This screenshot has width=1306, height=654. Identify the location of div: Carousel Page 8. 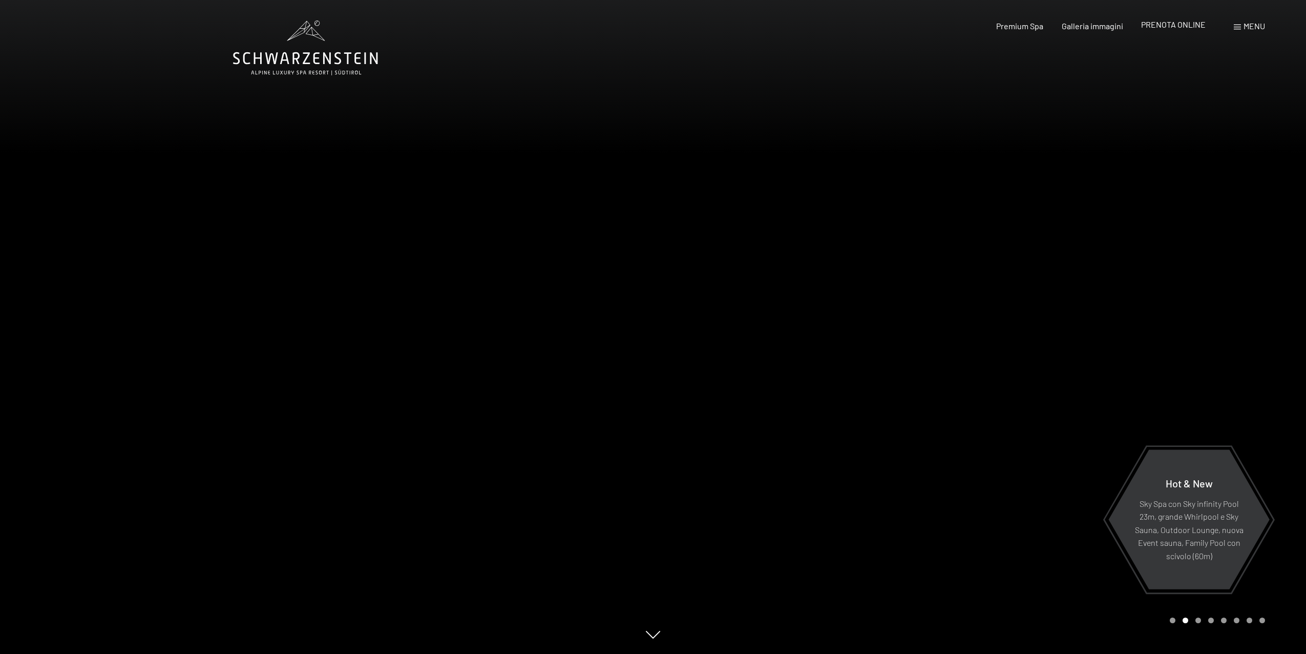
(1262, 620).